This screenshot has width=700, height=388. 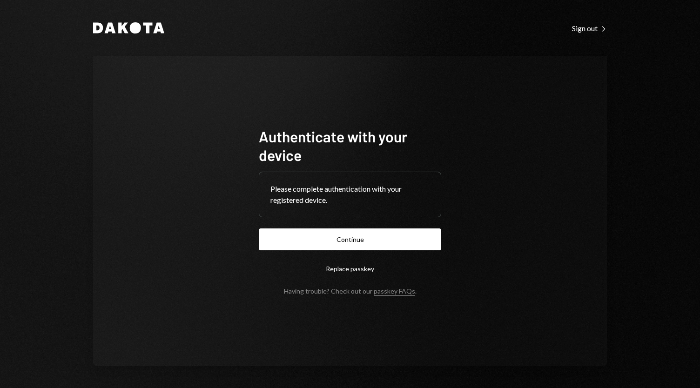 What do you see at coordinates (350, 194) in the screenshot?
I see `div: Please complete authentication with your registered device.` at bounding box center [350, 194].